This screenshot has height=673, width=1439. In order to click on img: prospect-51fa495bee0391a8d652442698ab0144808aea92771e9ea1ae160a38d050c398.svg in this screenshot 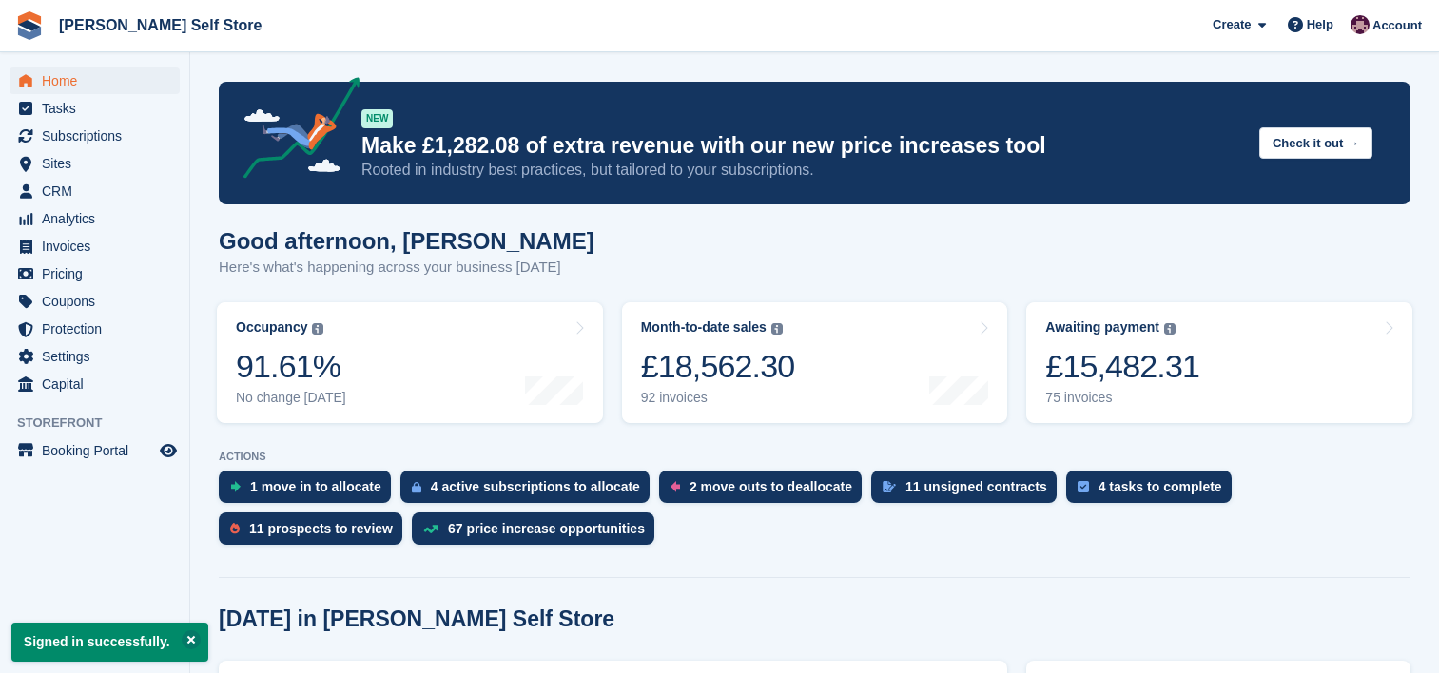, I will do `click(235, 529)`.